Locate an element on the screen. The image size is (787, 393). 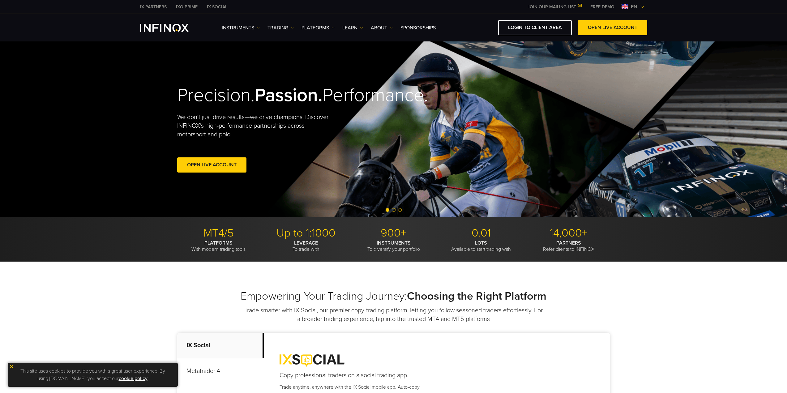
span: Go to slide 2 is located at coordinates (394, 210).